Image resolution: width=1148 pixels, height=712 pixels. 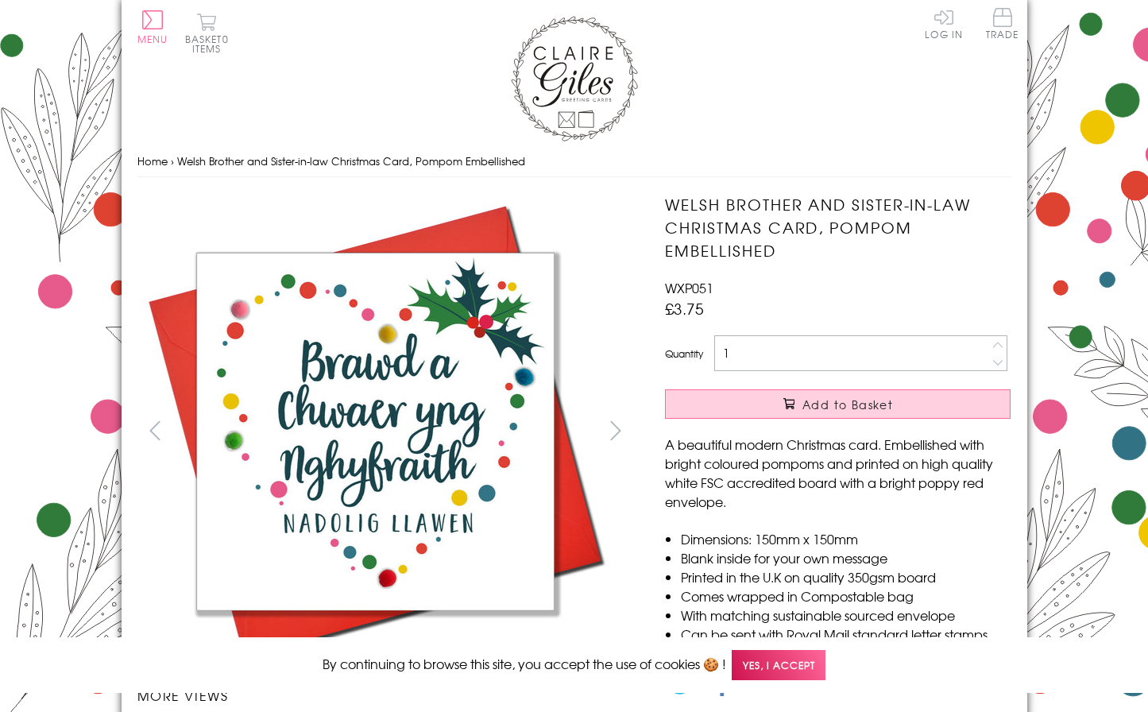 I want to click on nav: breadcrumbs, so click(x=574, y=161).